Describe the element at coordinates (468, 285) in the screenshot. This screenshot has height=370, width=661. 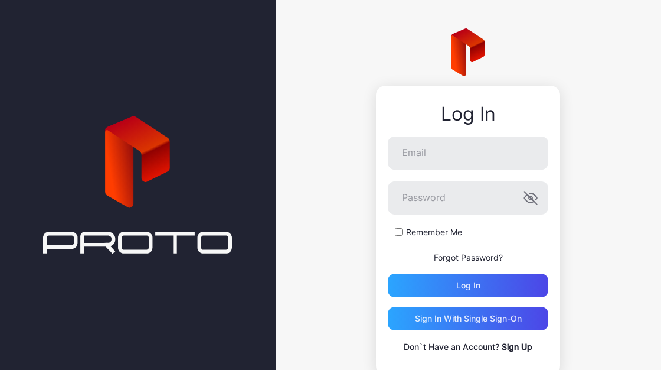
I see `div: Log in` at that location.